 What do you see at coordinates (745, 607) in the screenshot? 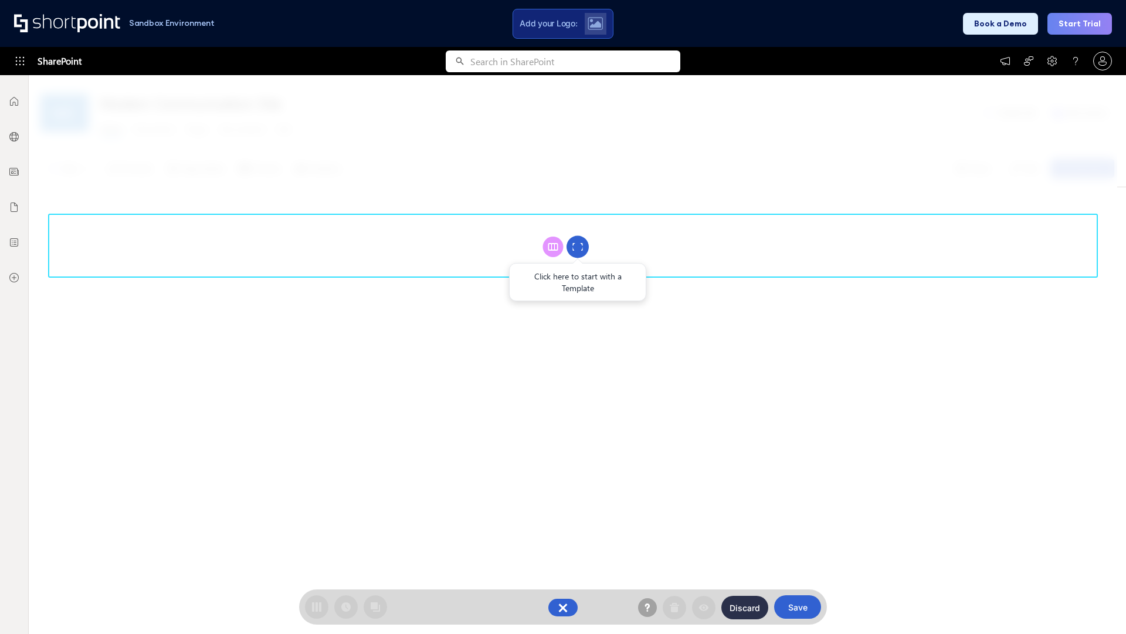
I see `button: Discard` at bounding box center [745, 607].